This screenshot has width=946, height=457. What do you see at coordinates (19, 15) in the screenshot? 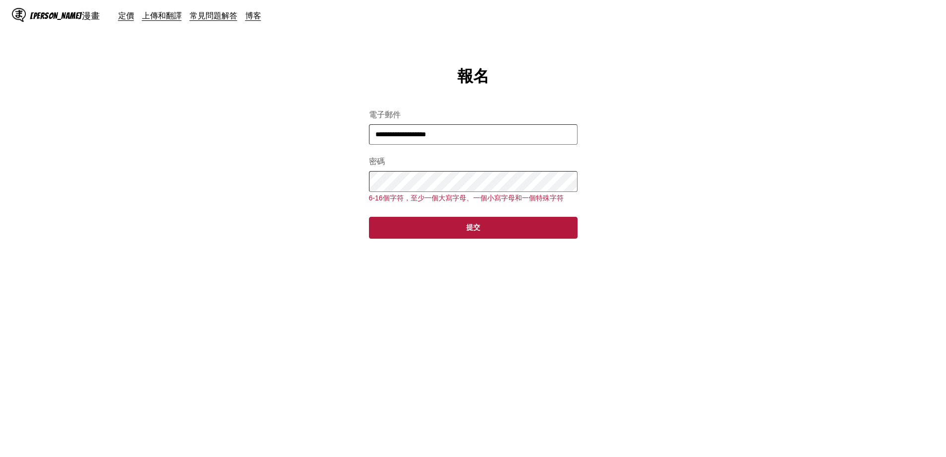
I see `img: IsManga 標誌` at bounding box center [19, 15].